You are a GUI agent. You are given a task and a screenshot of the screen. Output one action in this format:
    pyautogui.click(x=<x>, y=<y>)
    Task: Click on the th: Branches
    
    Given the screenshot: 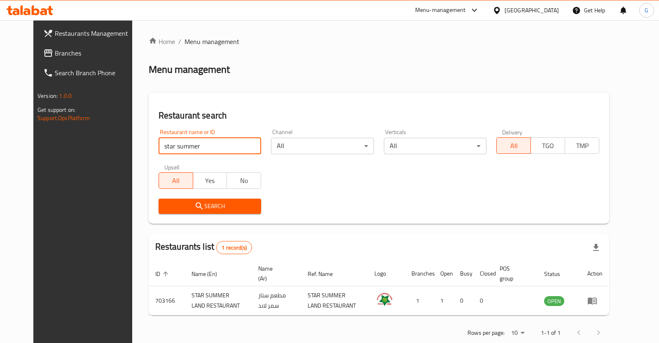 What is the action you would take?
    pyautogui.click(x=419, y=274)
    